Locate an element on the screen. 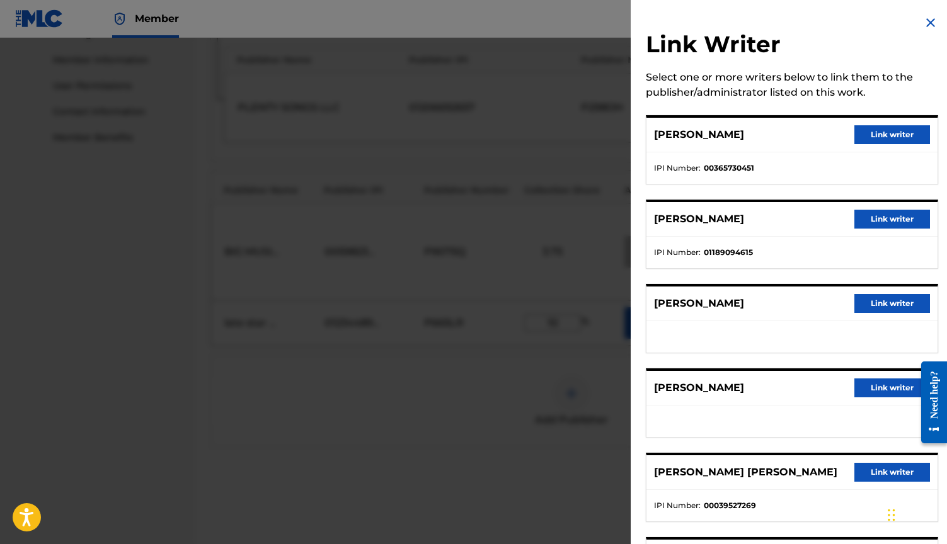 The height and width of the screenshot is (544, 947). div: Select one or more writers below to link them to the publisher/administrator listed on this work. is located at coordinates (792, 85).